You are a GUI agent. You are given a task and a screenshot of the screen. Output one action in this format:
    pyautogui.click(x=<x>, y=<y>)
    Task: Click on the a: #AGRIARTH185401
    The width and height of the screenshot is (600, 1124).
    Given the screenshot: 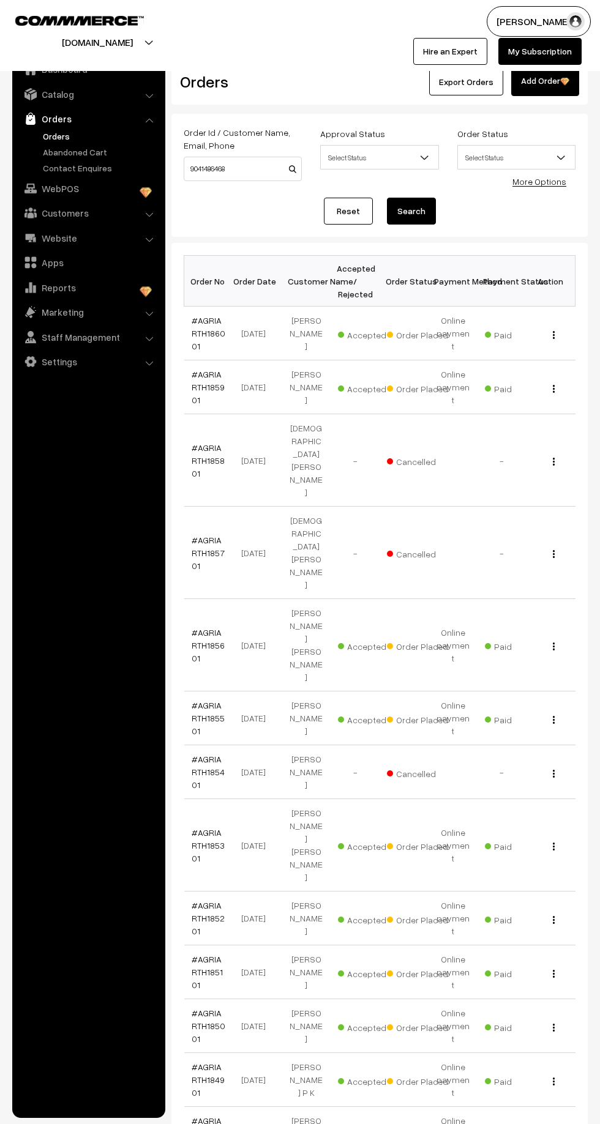 What is the action you would take?
    pyautogui.click(x=208, y=772)
    